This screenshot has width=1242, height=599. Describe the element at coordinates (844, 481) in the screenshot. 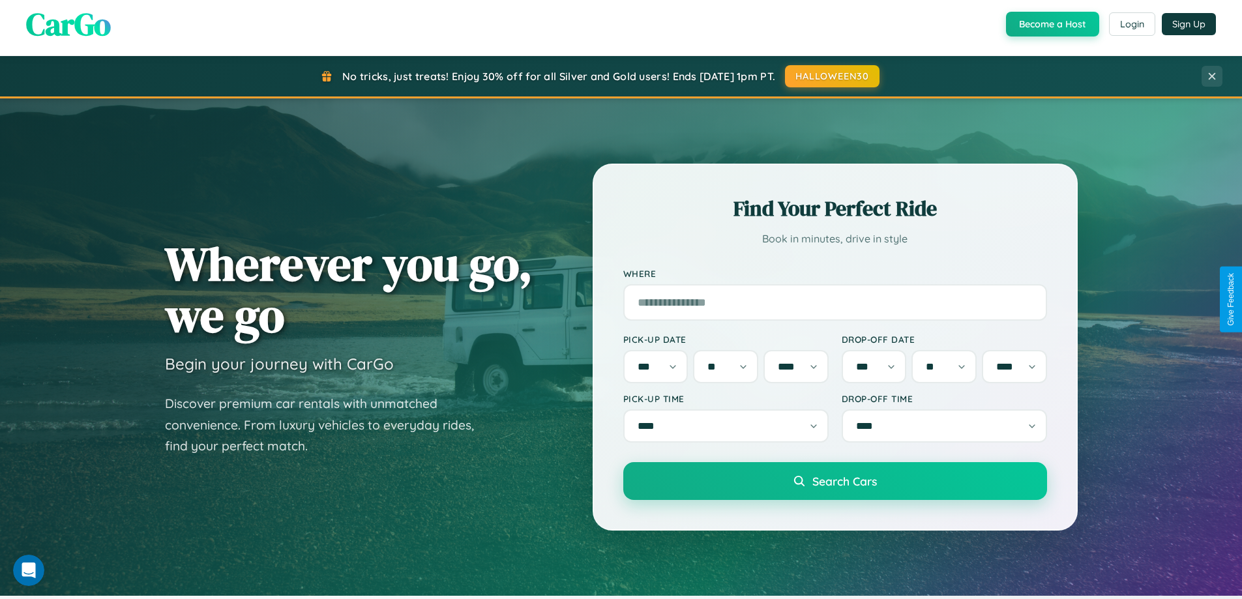

I see `span: Search Cars` at that location.